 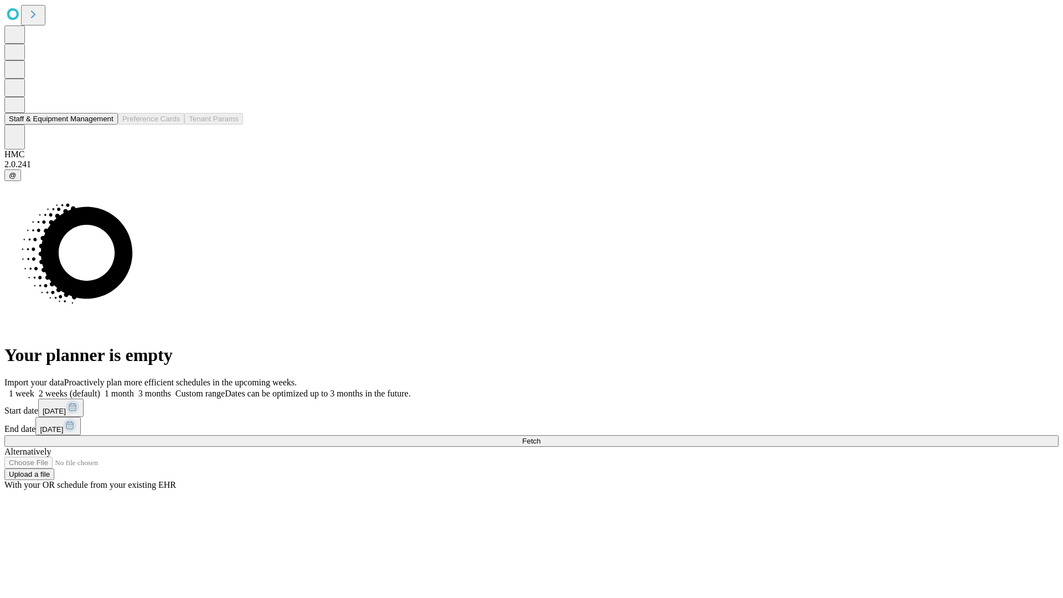 I want to click on span: 1 month, so click(x=119, y=393).